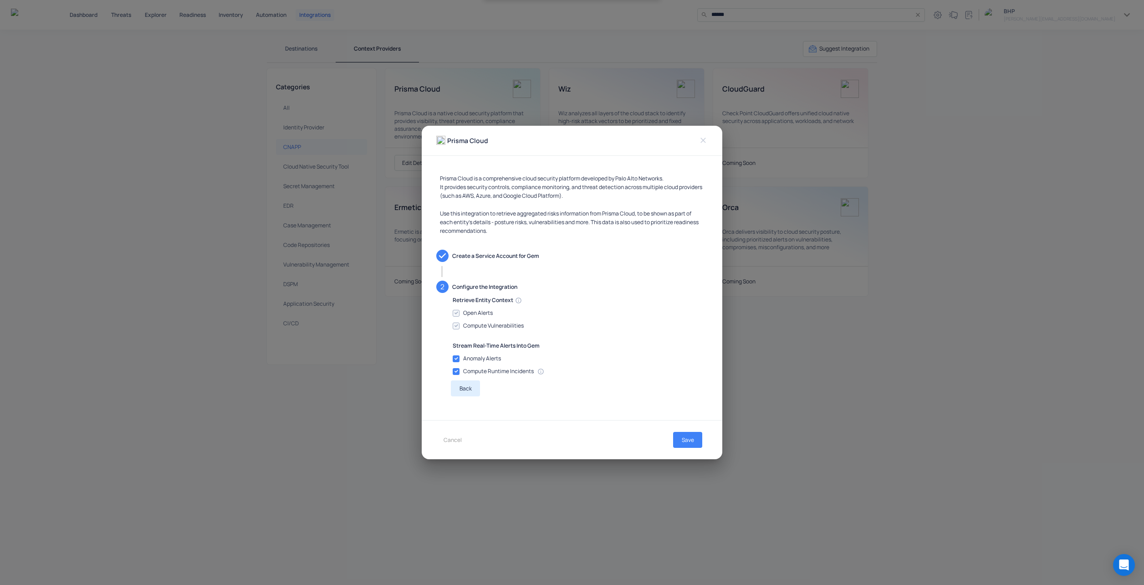 Image resolution: width=1144 pixels, height=585 pixels. Describe the element at coordinates (1124, 565) in the screenshot. I see `div: Open Intercom Messenger` at that location.